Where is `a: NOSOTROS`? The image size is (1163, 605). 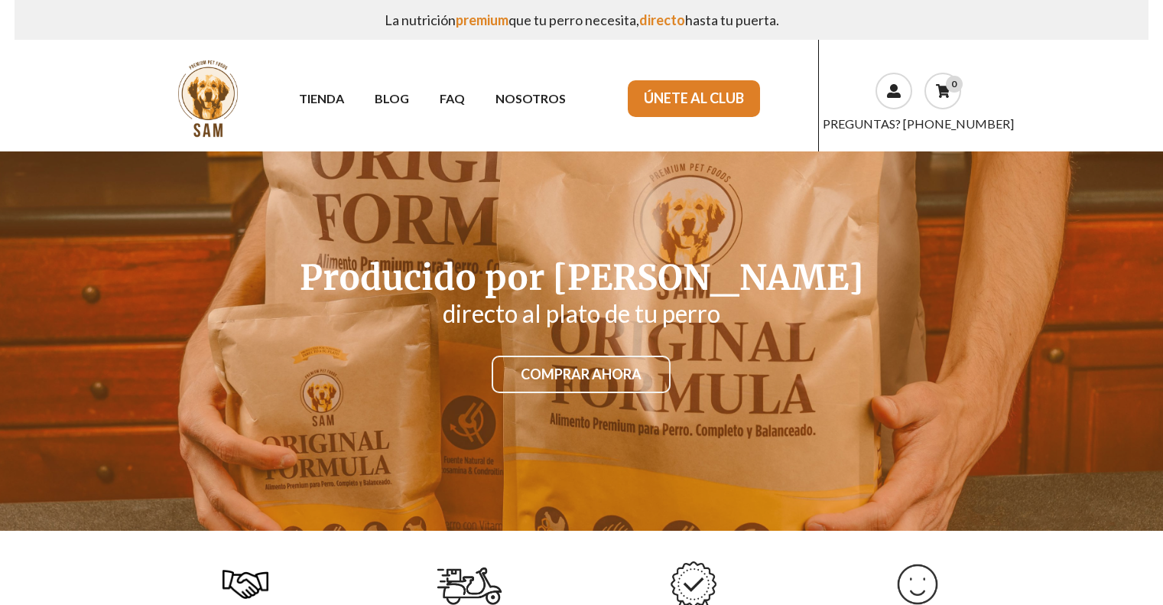
a: NOSOTROS is located at coordinates (531, 98).